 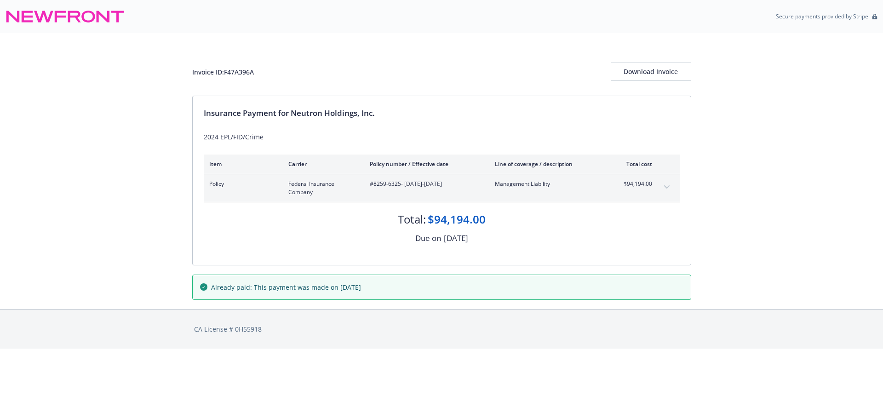 What do you see at coordinates (821, 16) in the screenshot?
I see `p: Secure payments provided by Stripe` at bounding box center [821, 16].